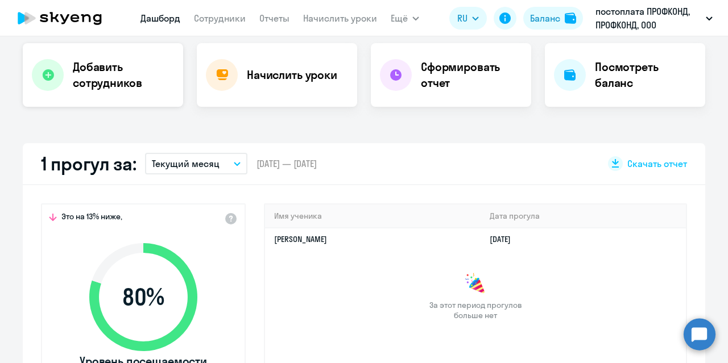 The width and height of the screenshot is (728, 363). Describe the element at coordinates (570, 18) in the screenshot. I see `img: balance` at that location.